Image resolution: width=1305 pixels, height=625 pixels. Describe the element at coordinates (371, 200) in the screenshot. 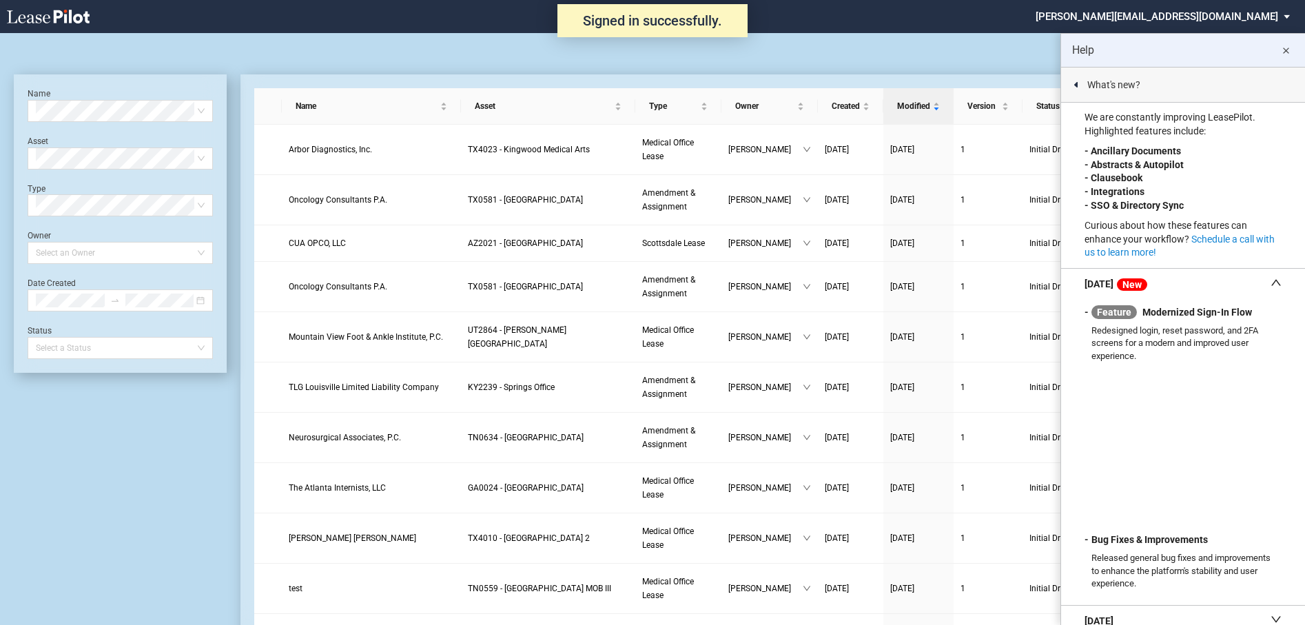

I see `a: Oncology Consultants P.A.` at that location.